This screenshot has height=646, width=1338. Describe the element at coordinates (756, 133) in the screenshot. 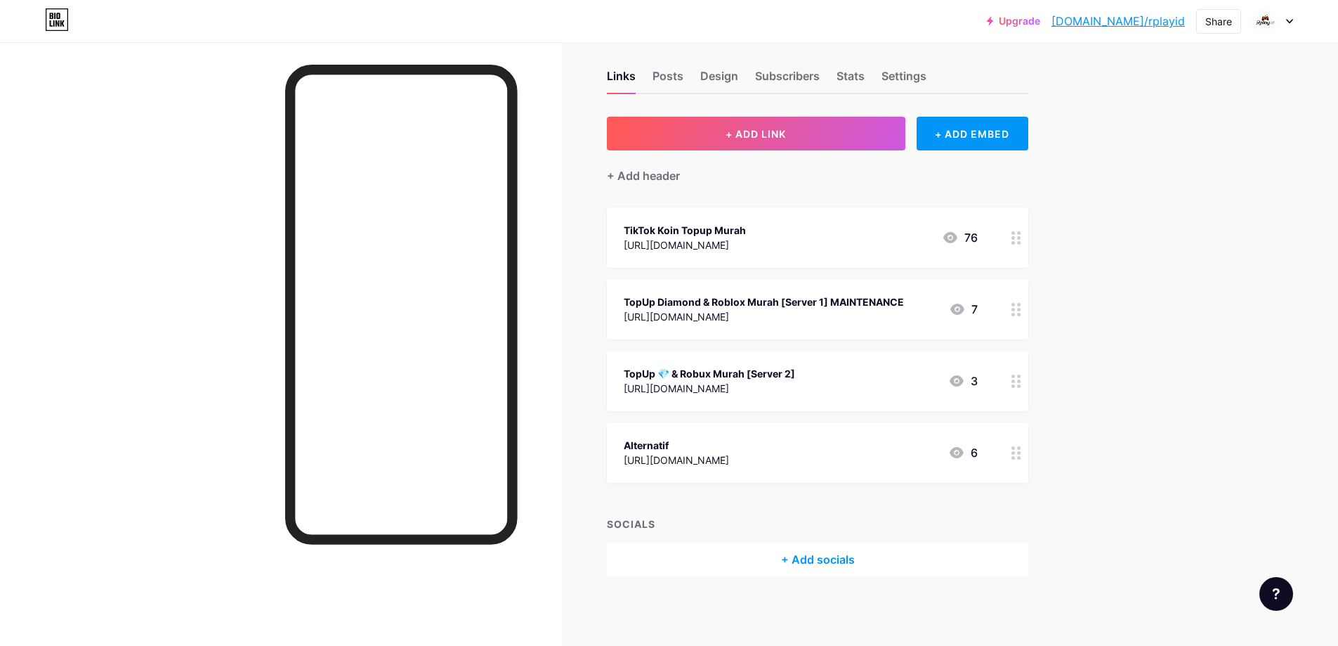

I see `span: + ADD LINK` at that location.